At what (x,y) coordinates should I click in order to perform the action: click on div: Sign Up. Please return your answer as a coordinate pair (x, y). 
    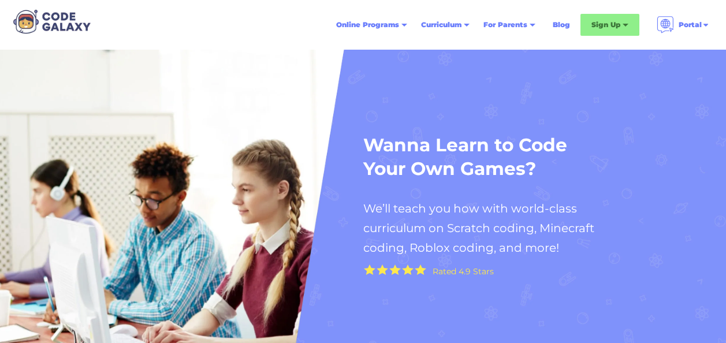
    Looking at the image, I should click on (606, 25).